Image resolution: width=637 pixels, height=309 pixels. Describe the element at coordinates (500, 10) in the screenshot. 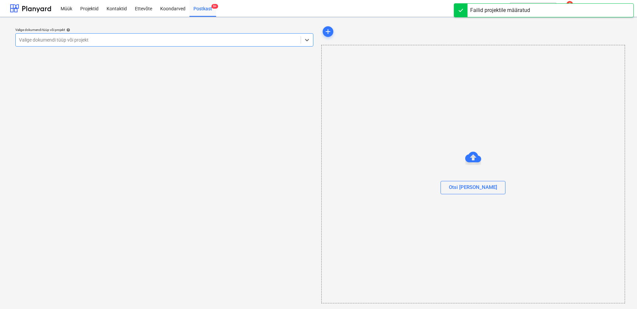

I see `div: Failid projektile määratud` at that location.